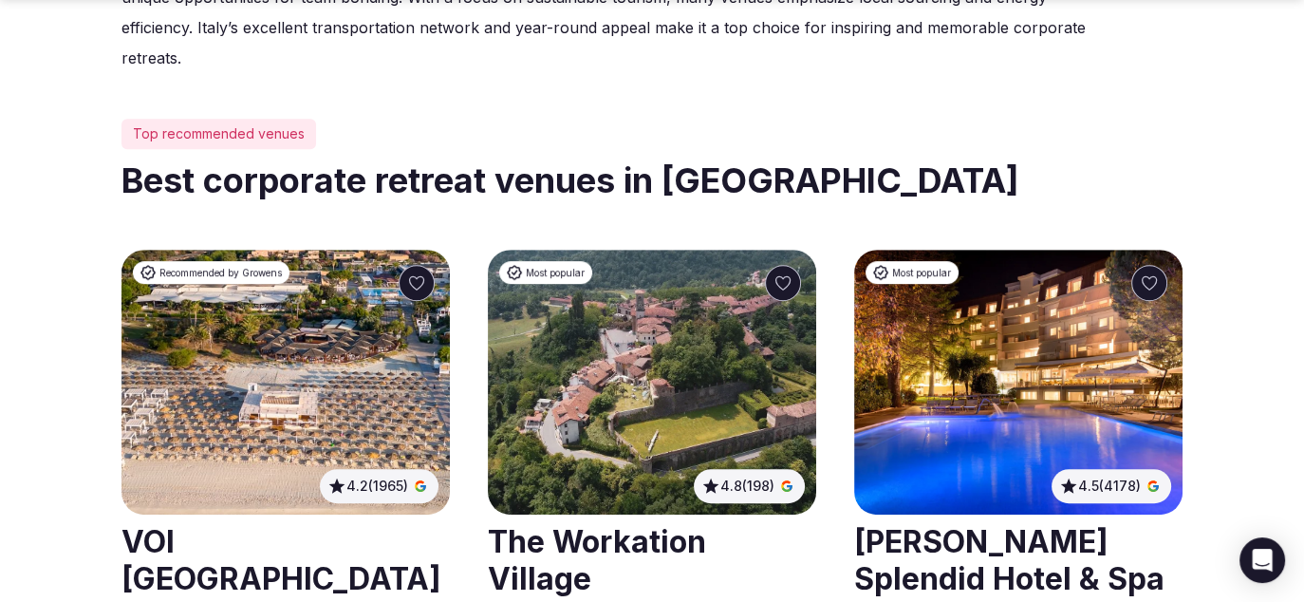 This screenshot has height=602, width=1304. Describe the element at coordinates (749, 486) in the screenshot. I see `button: 4.8(198)` at that location.